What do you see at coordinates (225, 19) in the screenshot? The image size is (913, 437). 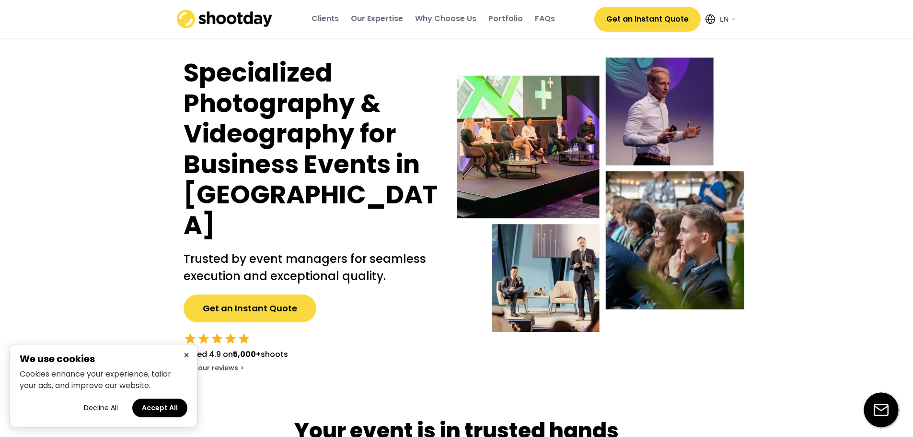 I see `img: shootday_logo.png` at bounding box center [225, 19].